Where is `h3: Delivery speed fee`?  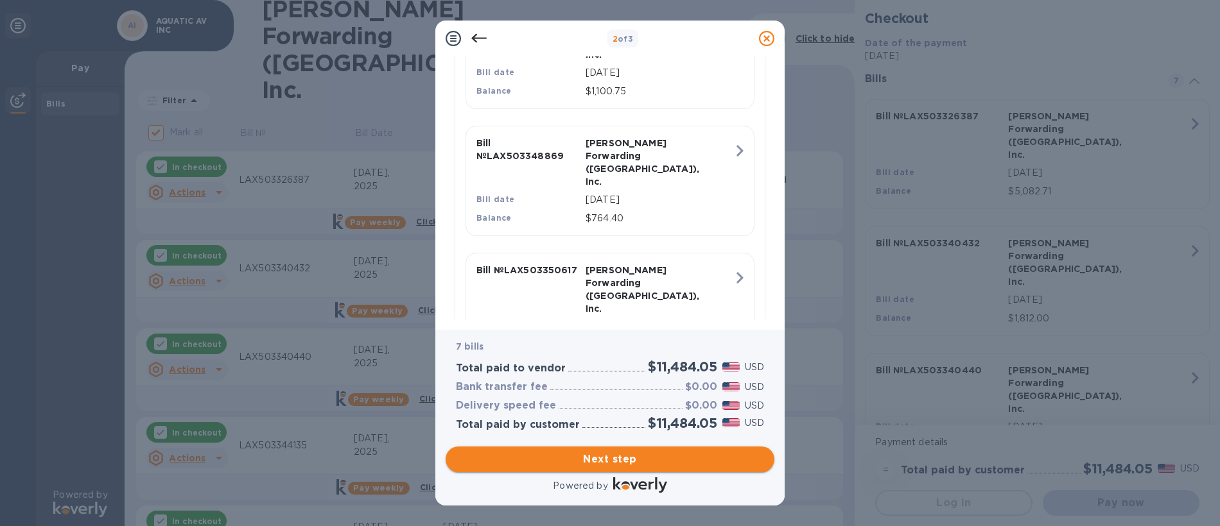 h3: Delivery speed fee is located at coordinates (506, 406).